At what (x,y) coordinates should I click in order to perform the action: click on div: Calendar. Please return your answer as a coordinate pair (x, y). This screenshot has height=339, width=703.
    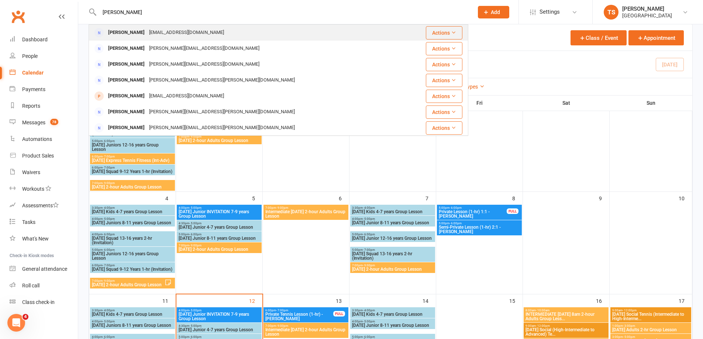
    Looking at the image, I should click on (33, 73).